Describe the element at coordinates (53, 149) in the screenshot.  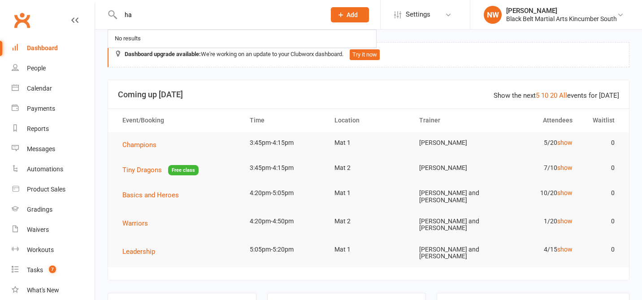
I see `a: Messages` at that location.